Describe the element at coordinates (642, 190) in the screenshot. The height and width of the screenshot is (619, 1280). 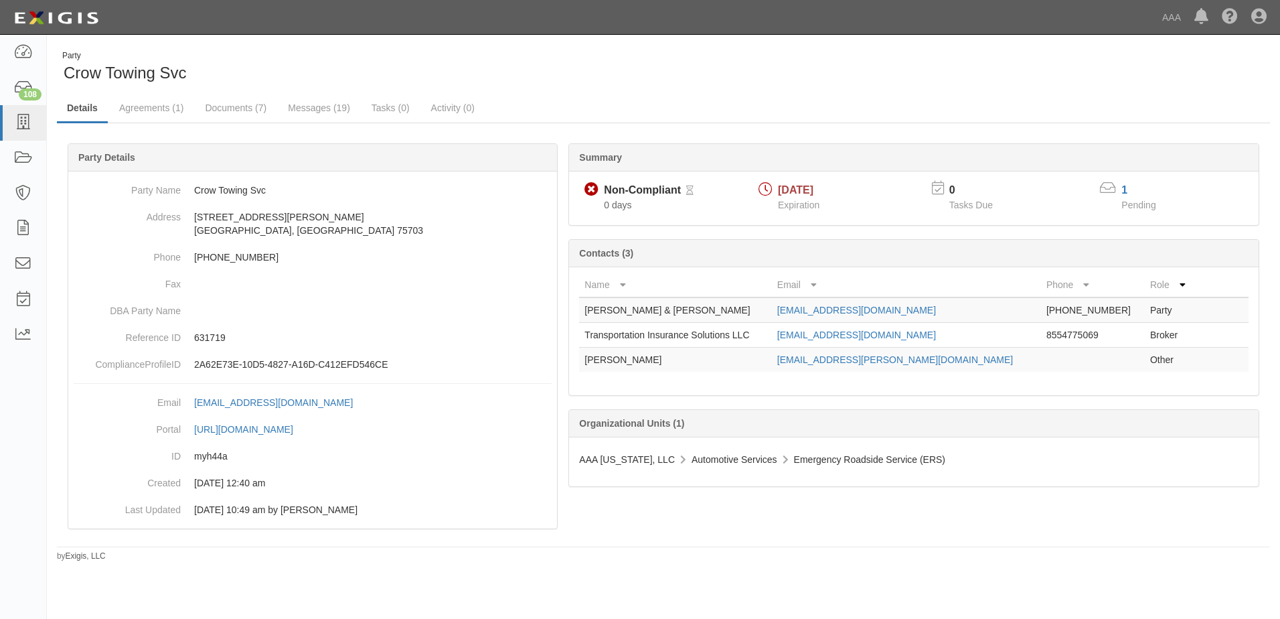
I see `div: Non-Compliant` at that location.